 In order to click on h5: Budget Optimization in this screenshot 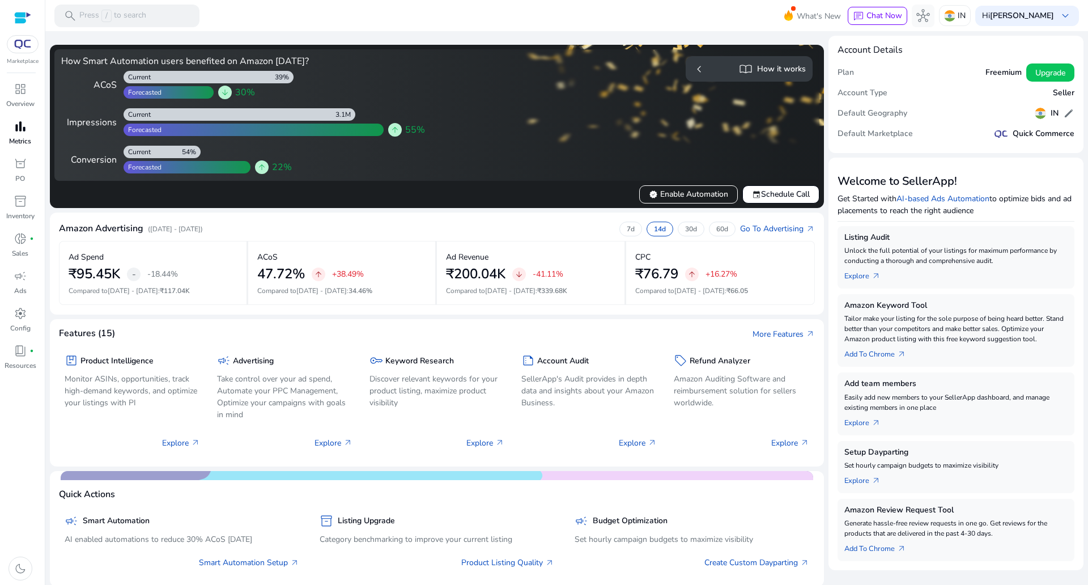, I will do `click(630, 521)`.